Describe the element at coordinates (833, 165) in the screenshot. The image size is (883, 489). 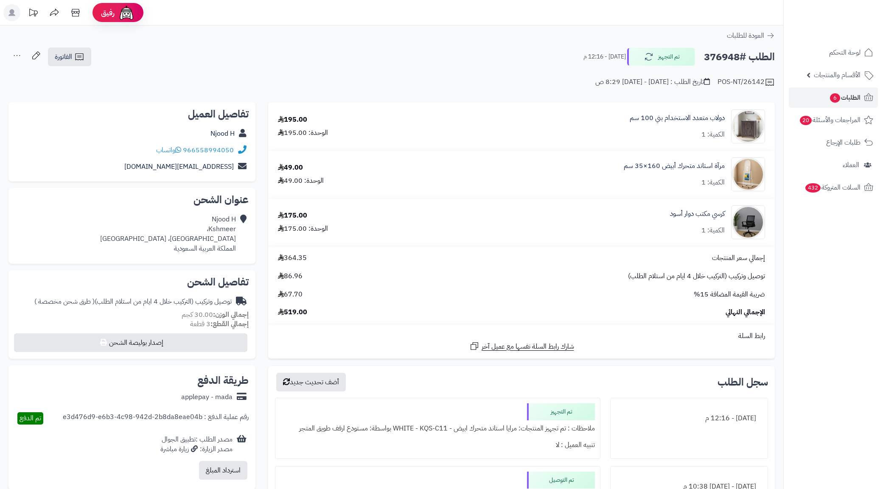
I see `a: العملاء` at that location.